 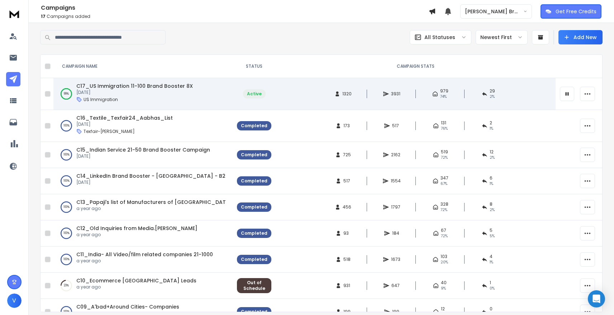 I want to click on span: 519, so click(x=444, y=152).